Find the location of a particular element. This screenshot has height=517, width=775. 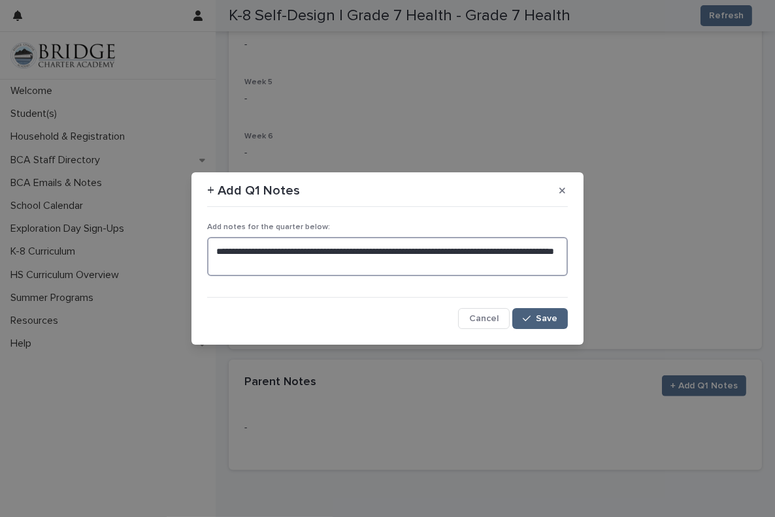

button: Cancel is located at coordinates (483, 319).